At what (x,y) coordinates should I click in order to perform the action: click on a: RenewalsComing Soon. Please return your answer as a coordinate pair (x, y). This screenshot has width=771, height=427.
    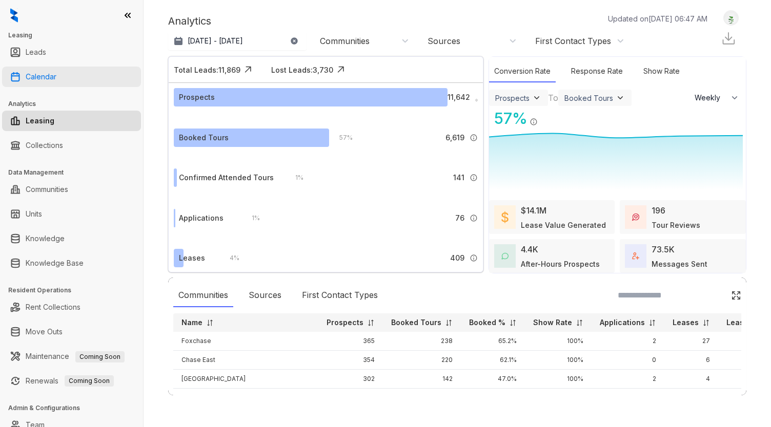
    Looking at the image, I should click on (70, 381).